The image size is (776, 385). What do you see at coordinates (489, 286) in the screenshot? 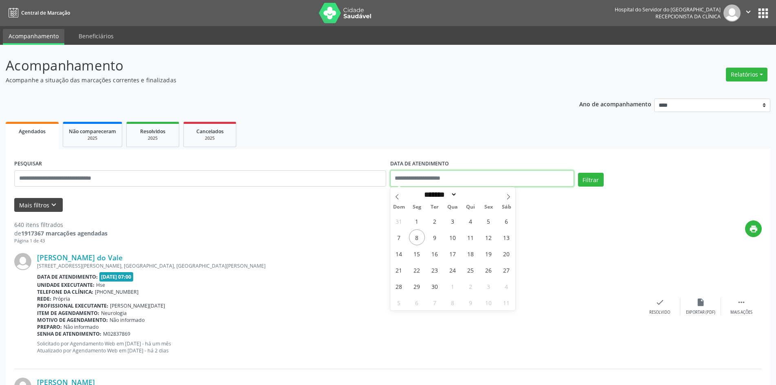
I see `span: Outubro 3, 2025` at bounding box center [489, 286].